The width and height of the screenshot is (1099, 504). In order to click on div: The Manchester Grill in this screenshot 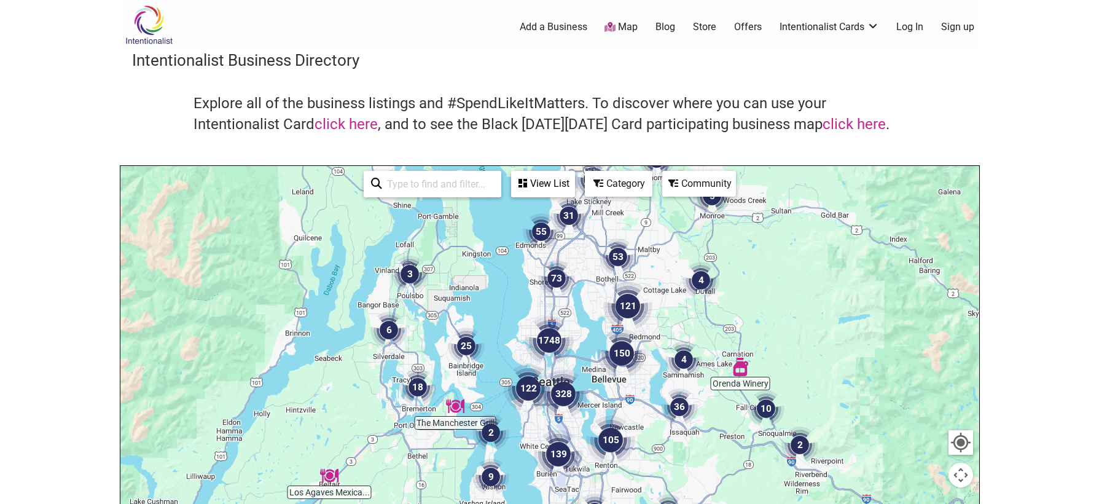, I will do `click(455, 406)`.